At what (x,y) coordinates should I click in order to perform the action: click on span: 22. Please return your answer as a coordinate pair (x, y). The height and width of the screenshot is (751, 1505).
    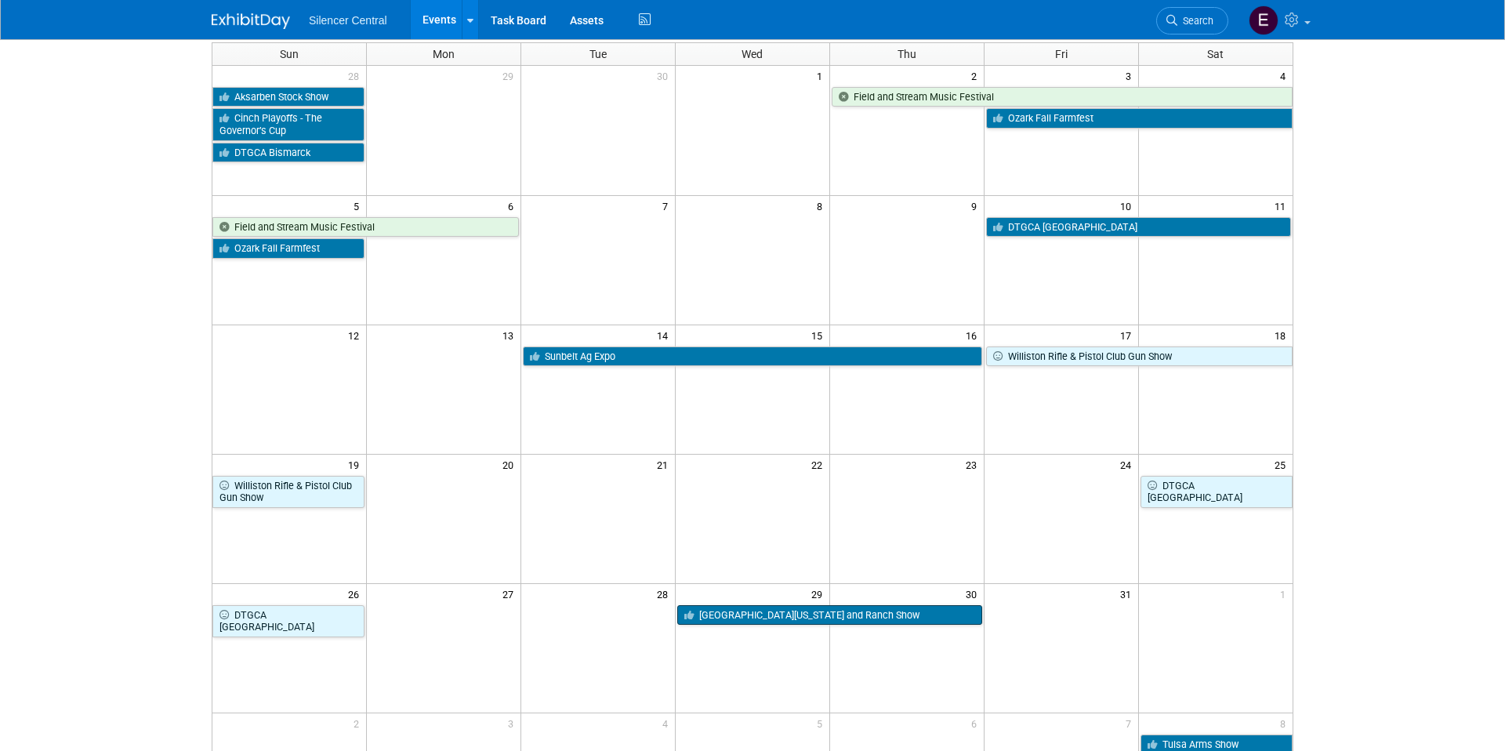
    Looking at the image, I should click on (819, 464).